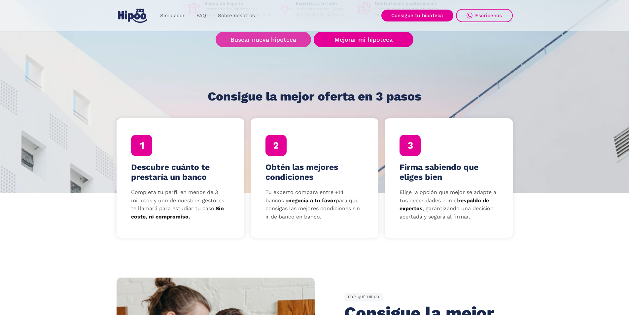 The image size is (629, 315). I want to click on a: Escríbenos, so click(484, 16).